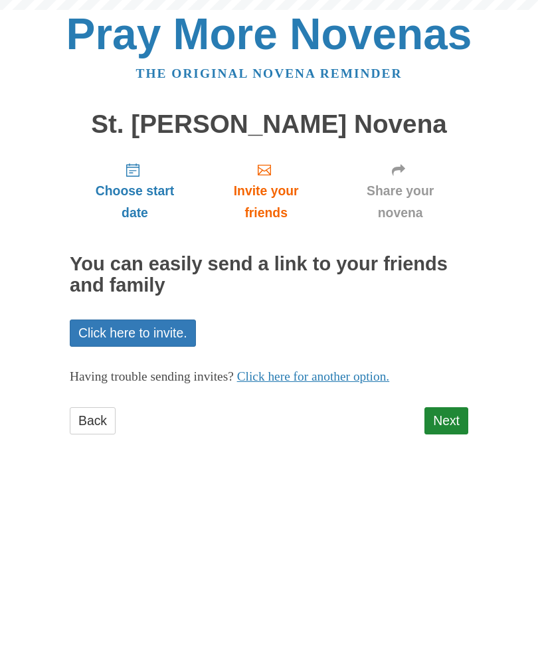 This screenshot has width=538, height=649. I want to click on a: Share your novena, so click(400, 191).